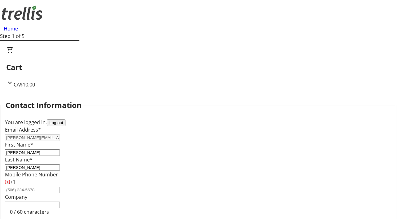 This screenshot has width=397, height=224. What do you see at coordinates (31, 174) in the screenshot?
I see `label: Mobile Phone Number` at bounding box center [31, 174].